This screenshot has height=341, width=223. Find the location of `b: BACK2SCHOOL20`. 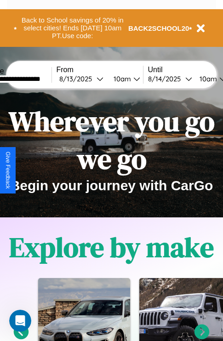

b: BACK2SCHOOL20 is located at coordinates (159, 28).